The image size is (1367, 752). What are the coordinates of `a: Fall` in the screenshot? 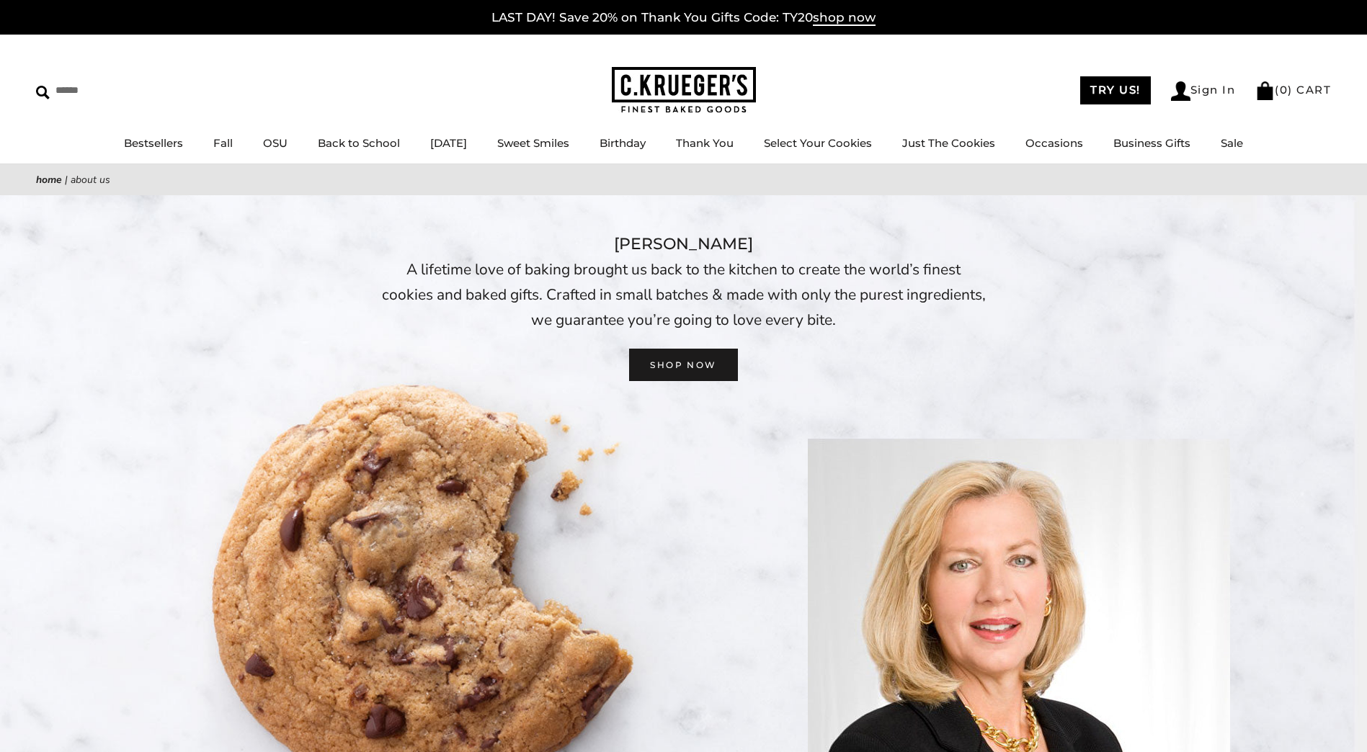 It's located at (223, 143).